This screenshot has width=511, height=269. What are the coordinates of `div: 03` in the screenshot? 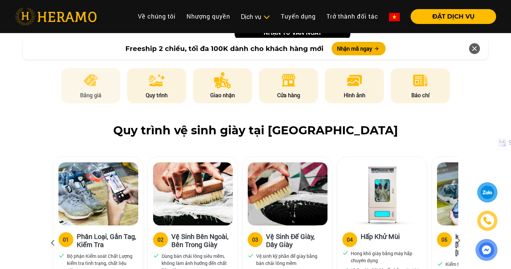 It's located at (255, 240).